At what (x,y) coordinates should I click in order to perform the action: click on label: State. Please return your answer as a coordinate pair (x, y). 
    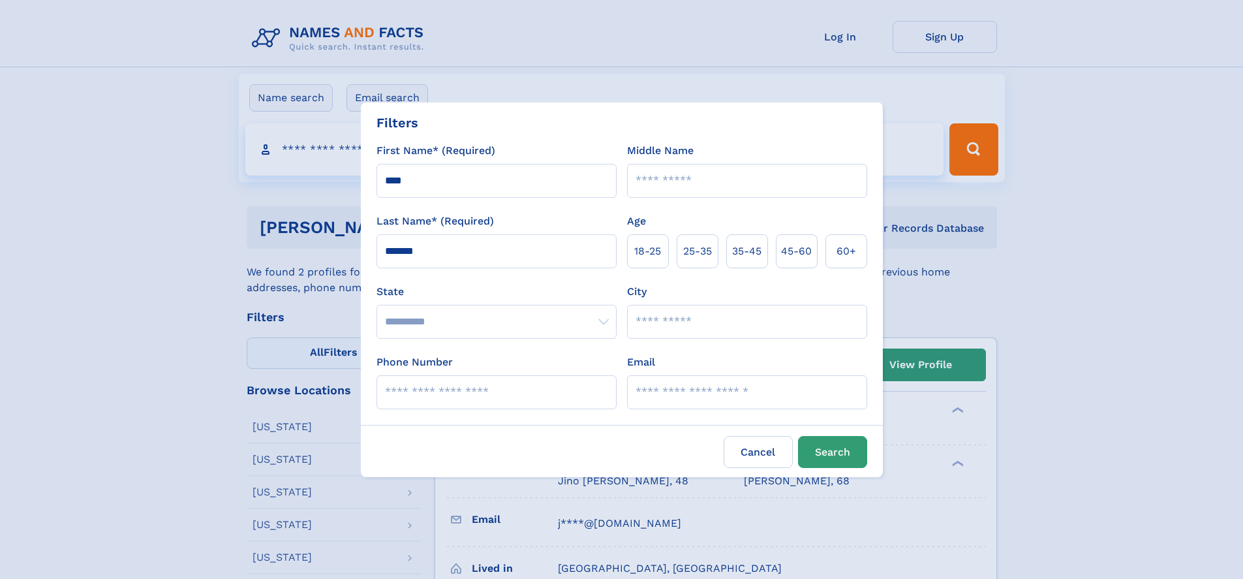
    Looking at the image, I should click on (496, 292).